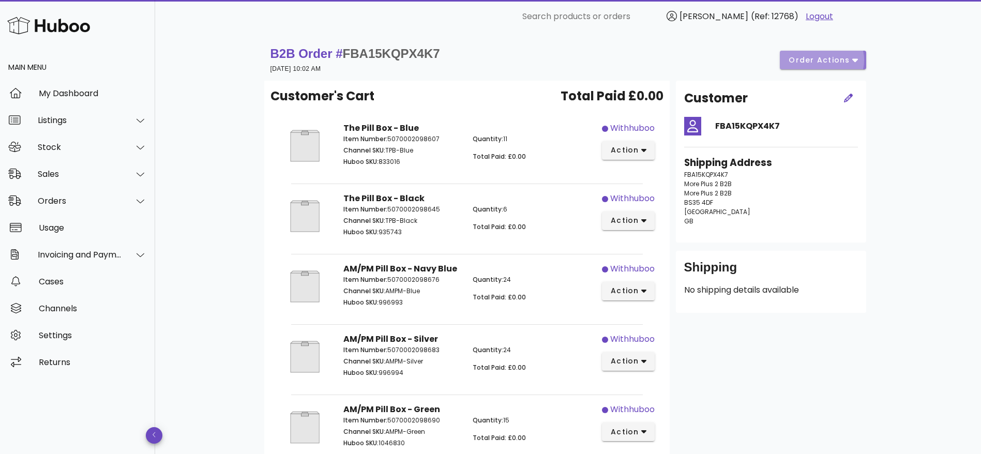 The height and width of the screenshot is (454, 981). What do you see at coordinates (771, 163) in the screenshot?
I see `h3: Shipping Address` at bounding box center [771, 163].